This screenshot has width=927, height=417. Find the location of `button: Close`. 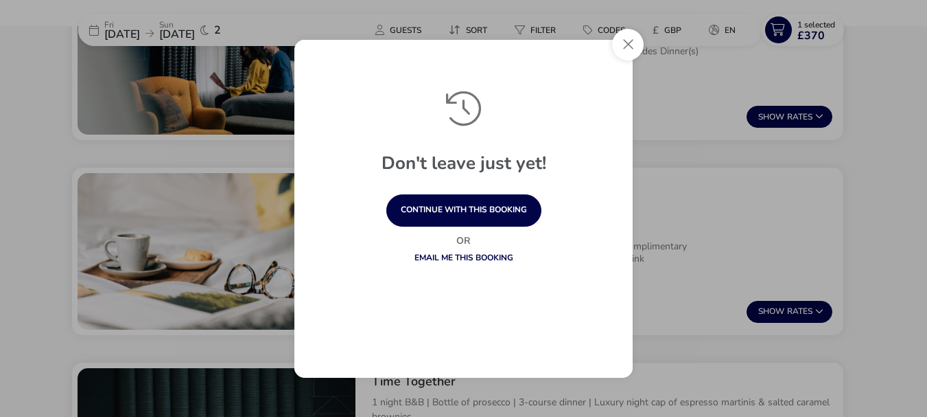

button: Close is located at coordinates (628, 45).